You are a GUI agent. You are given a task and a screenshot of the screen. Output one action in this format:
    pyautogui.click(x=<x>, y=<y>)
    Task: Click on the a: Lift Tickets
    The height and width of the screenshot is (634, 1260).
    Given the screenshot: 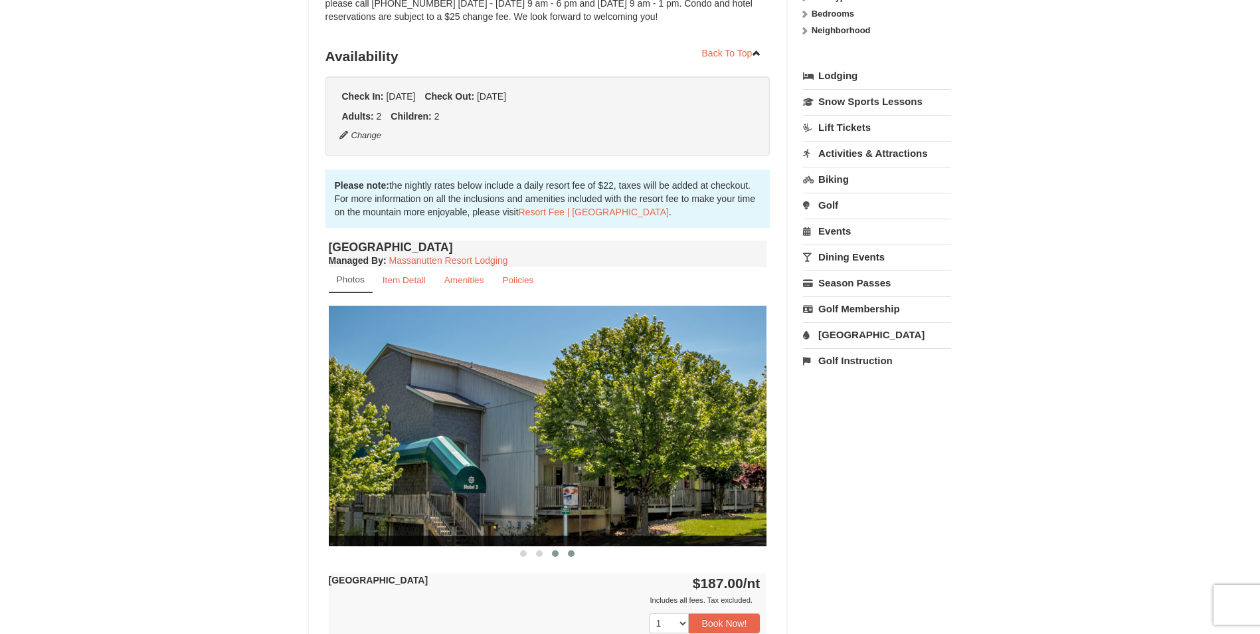 What is the action you would take?
    pyautogui.click(x=877, y=127)
    